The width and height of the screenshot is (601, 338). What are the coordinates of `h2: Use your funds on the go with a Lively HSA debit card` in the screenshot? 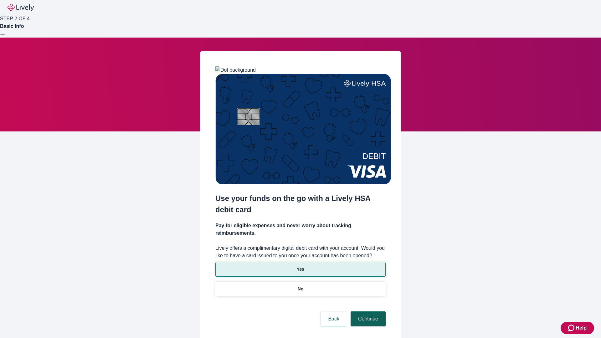 It's located at (300, 204).